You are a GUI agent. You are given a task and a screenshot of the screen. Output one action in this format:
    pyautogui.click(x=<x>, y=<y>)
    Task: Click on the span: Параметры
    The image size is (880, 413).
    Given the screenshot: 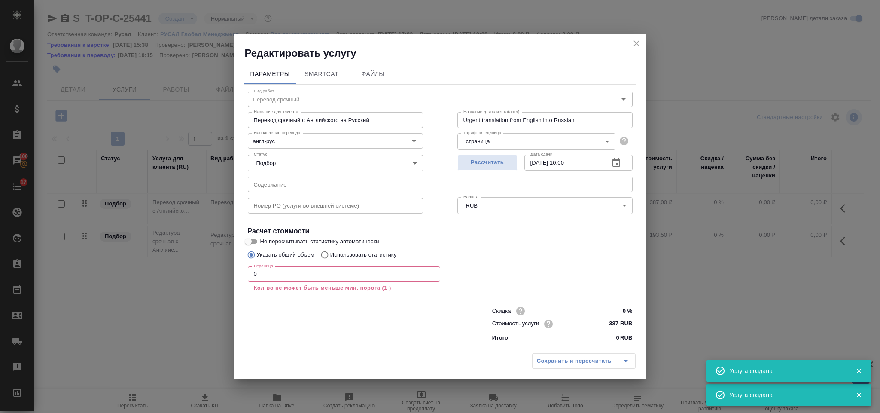 What is the action you would take?
    pyautogui.click(x=270, y=74)
    